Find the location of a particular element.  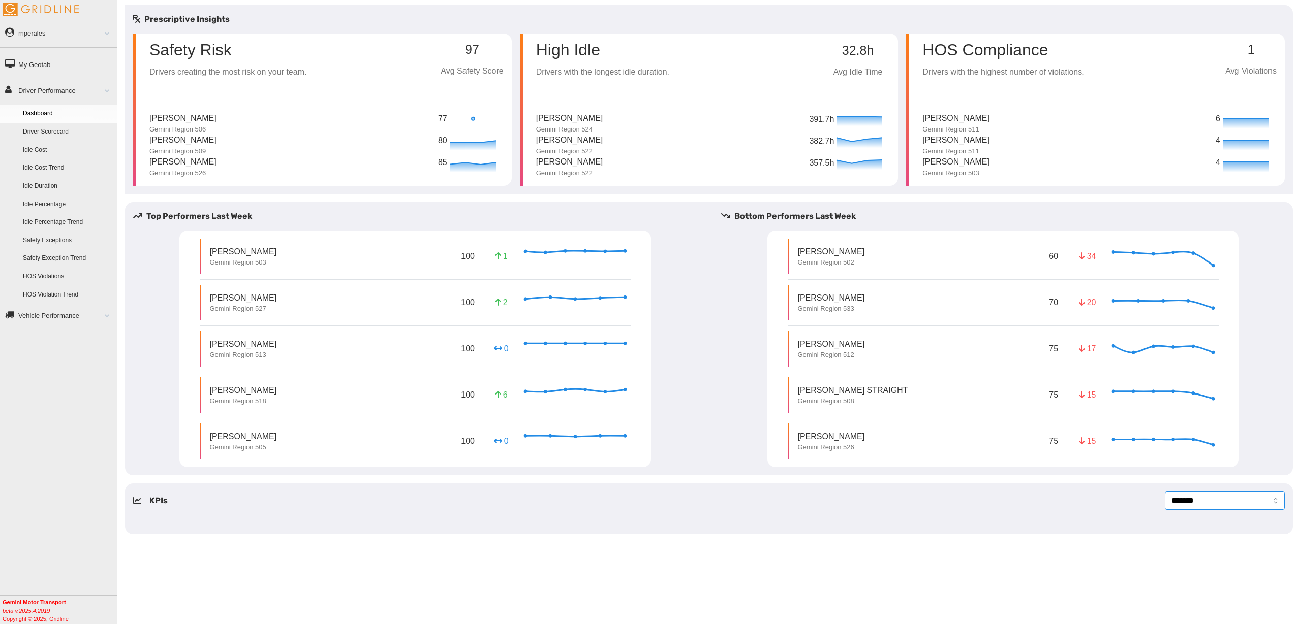

h5: Prescriptive Insights is located at coordinates (181, 19).